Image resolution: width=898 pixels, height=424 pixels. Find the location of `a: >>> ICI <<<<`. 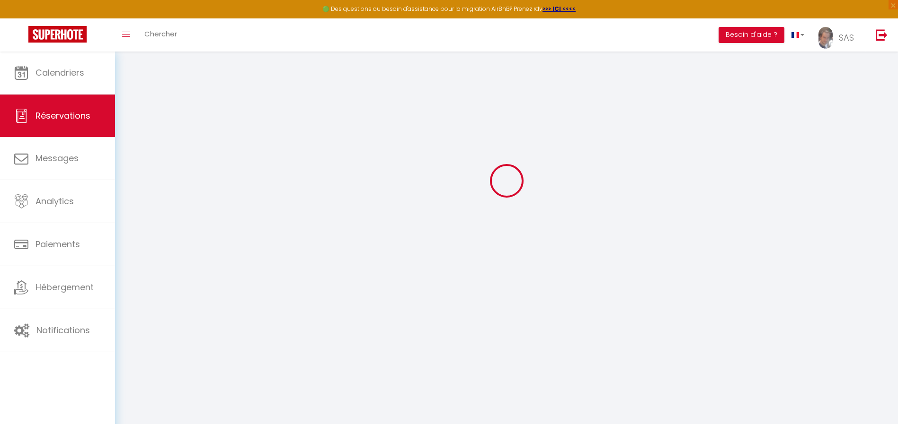

a: >>> ICI <<<< is located at coordinates (559, 9).